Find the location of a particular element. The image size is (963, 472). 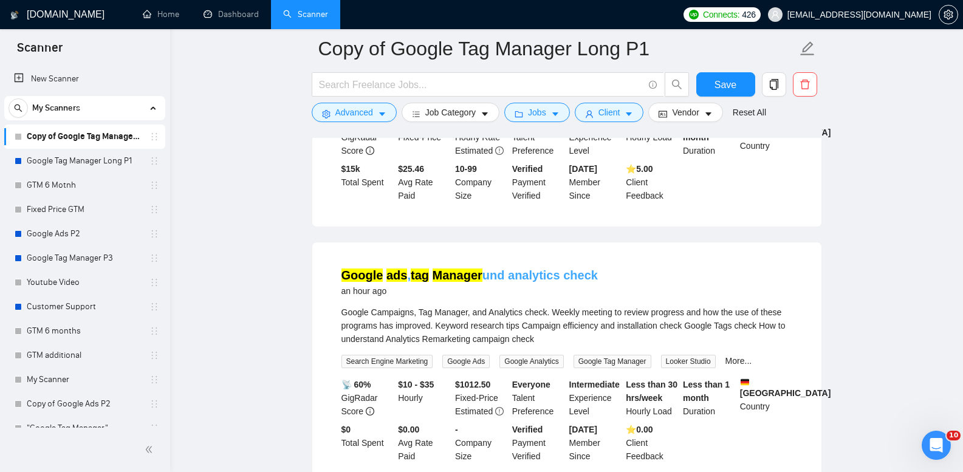

span: Client is located at coordinates (609, 112).